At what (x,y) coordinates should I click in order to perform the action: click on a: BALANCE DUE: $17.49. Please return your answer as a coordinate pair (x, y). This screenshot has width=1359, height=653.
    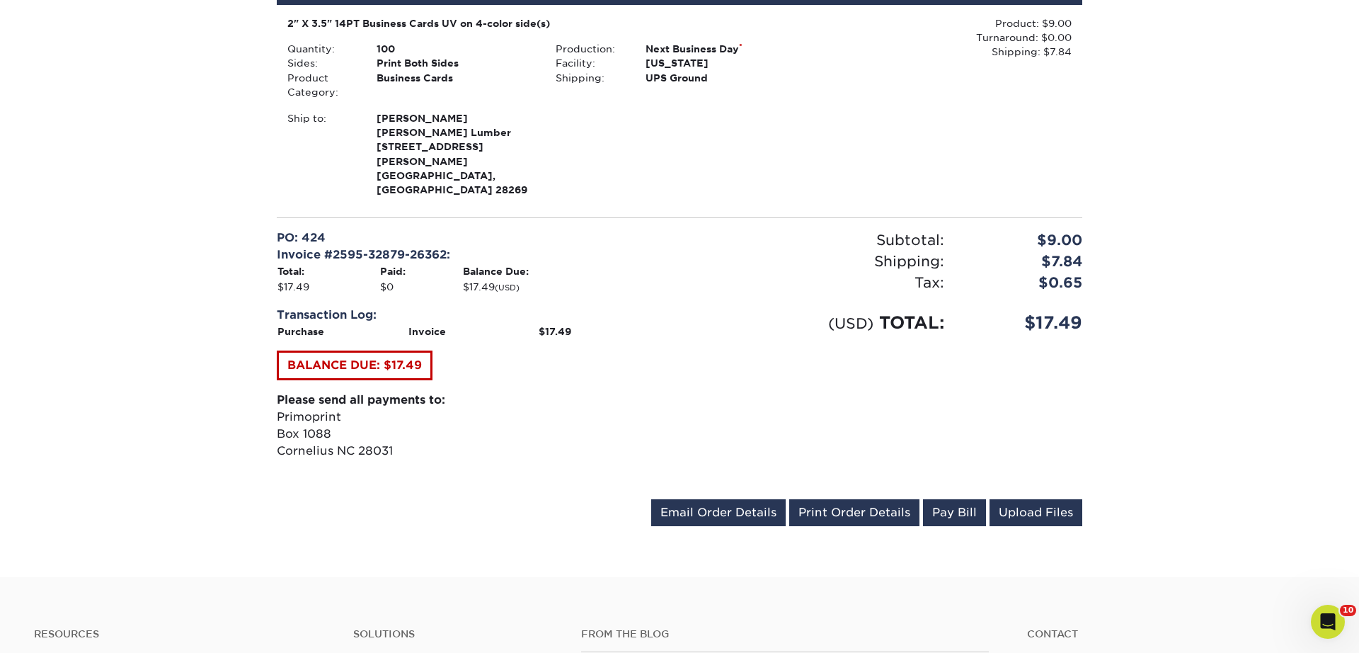
    Looking at the image, I should click on (355, 365).